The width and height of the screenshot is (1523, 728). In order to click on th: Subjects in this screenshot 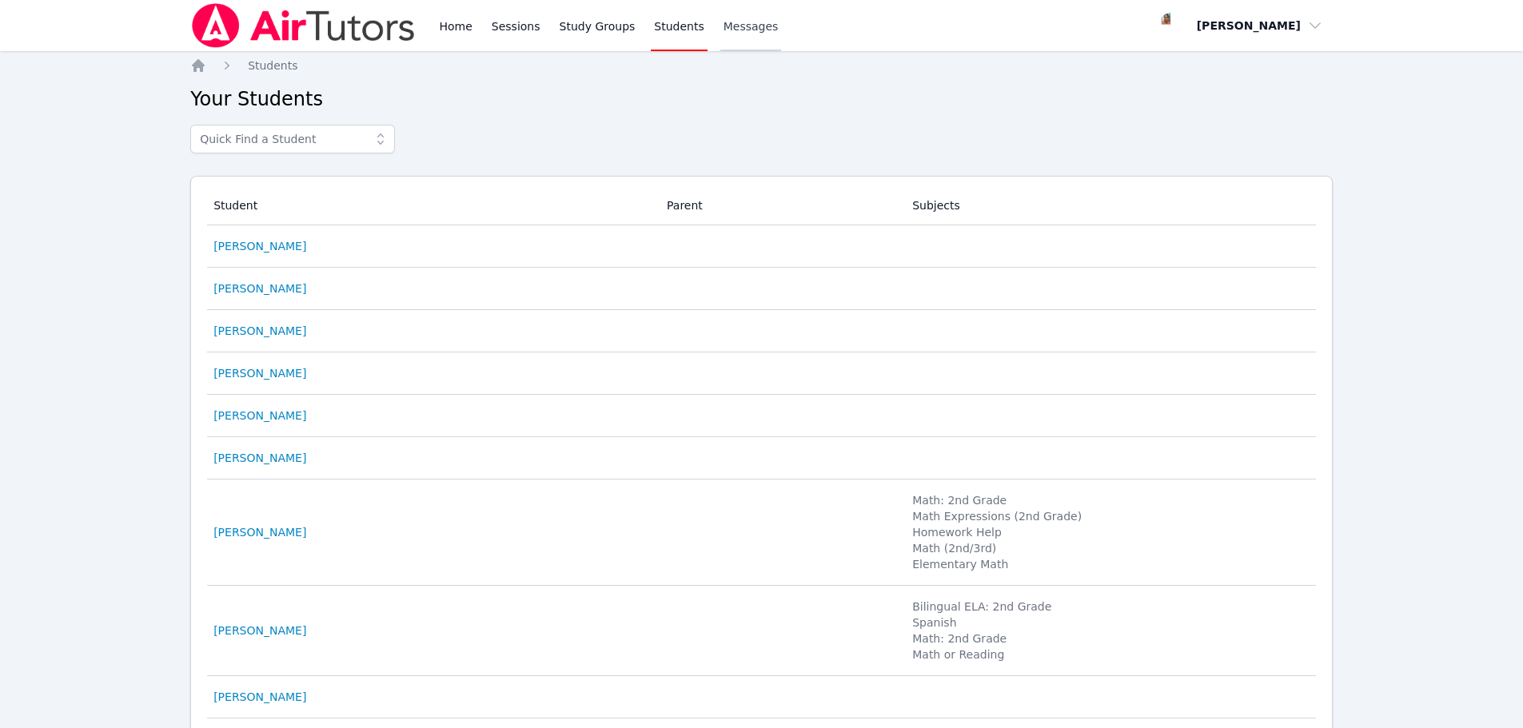, I will do `click(1109, 205)`.